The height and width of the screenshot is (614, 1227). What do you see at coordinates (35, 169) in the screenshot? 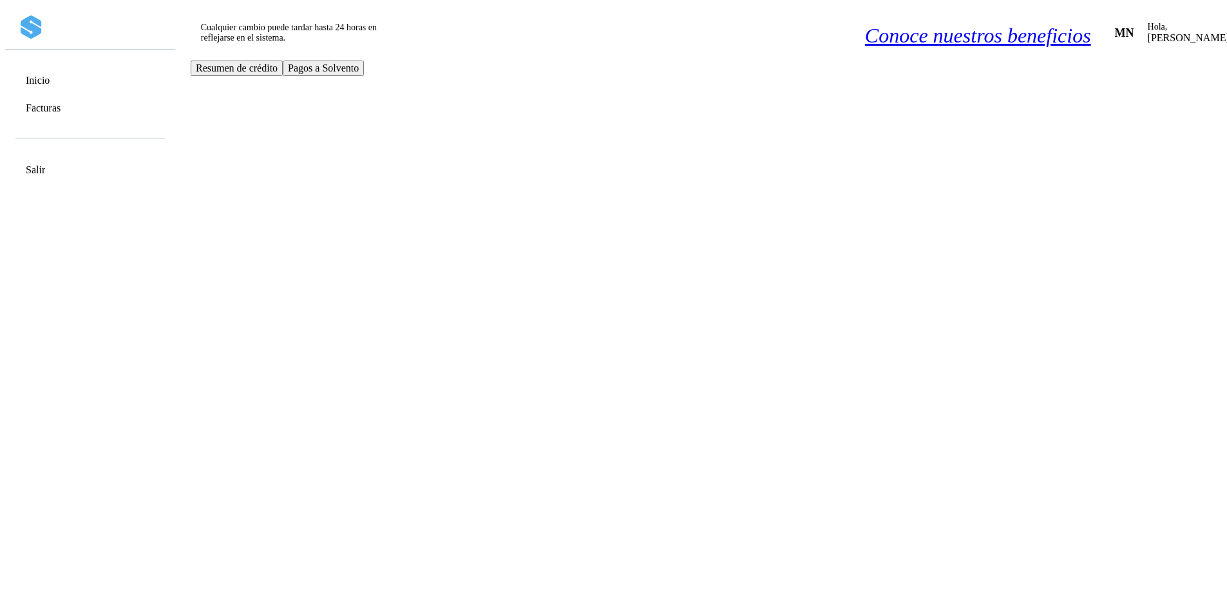
I see `a: Salir` at bounding box center [35, 169].